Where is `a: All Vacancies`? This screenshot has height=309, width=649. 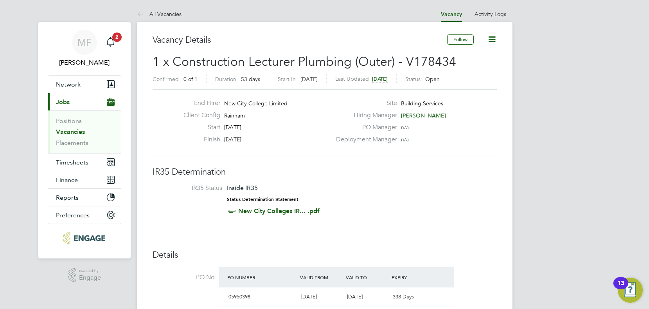 a: All Vacancies is located at coordinates (159, 14).